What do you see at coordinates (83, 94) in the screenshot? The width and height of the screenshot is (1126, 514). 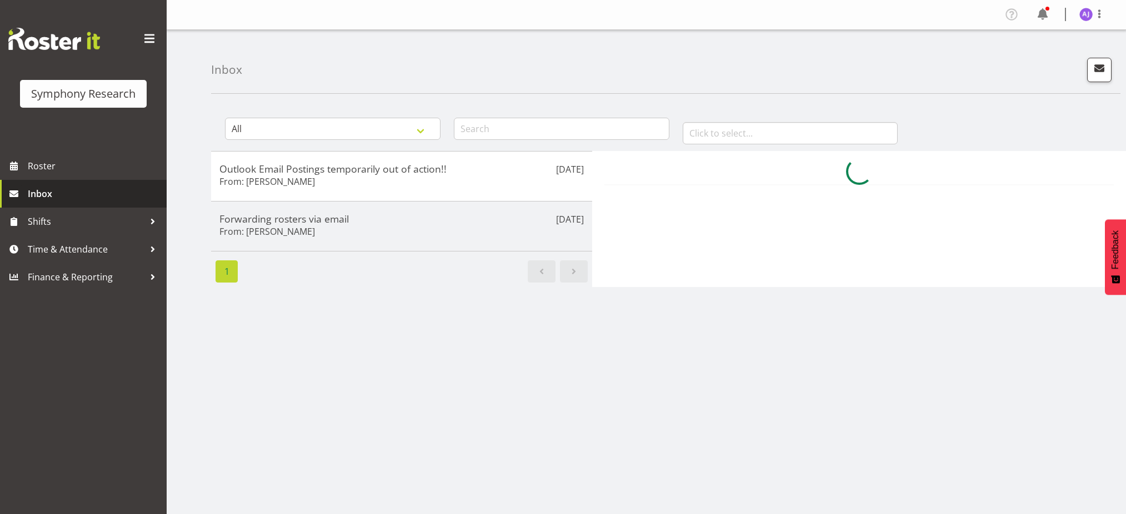 I see `div: Symphony Research` at bounding box center [83, 94].